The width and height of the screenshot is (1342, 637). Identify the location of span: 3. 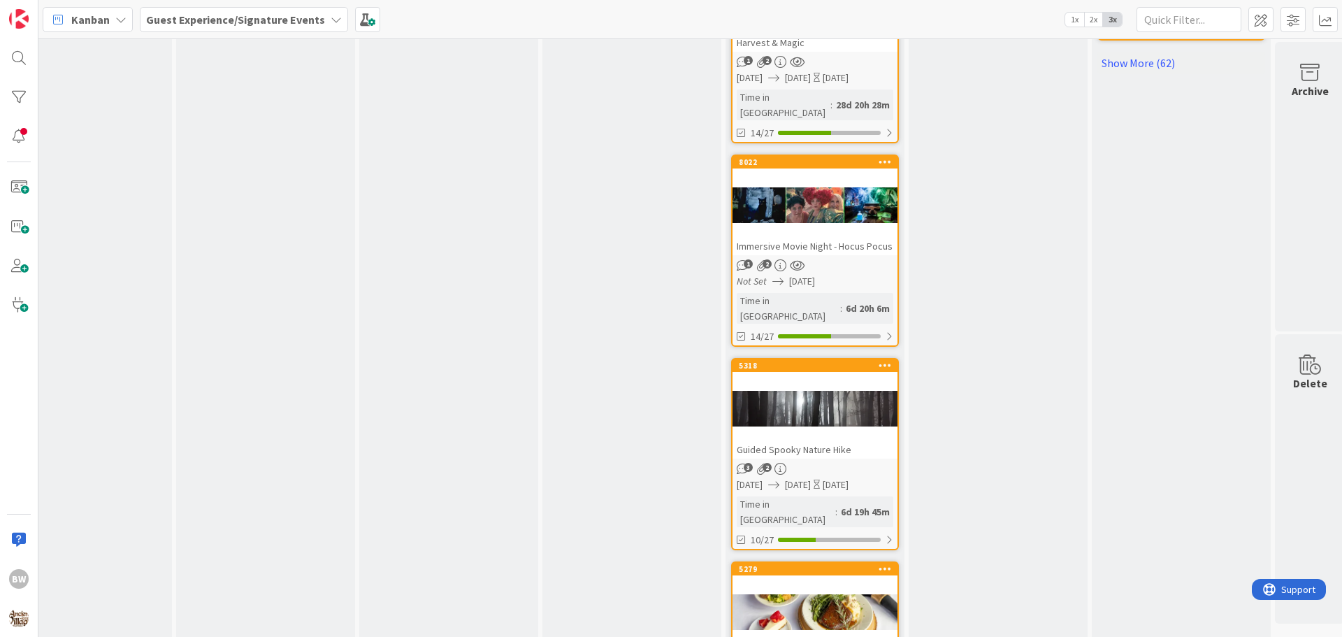
(748, 467).